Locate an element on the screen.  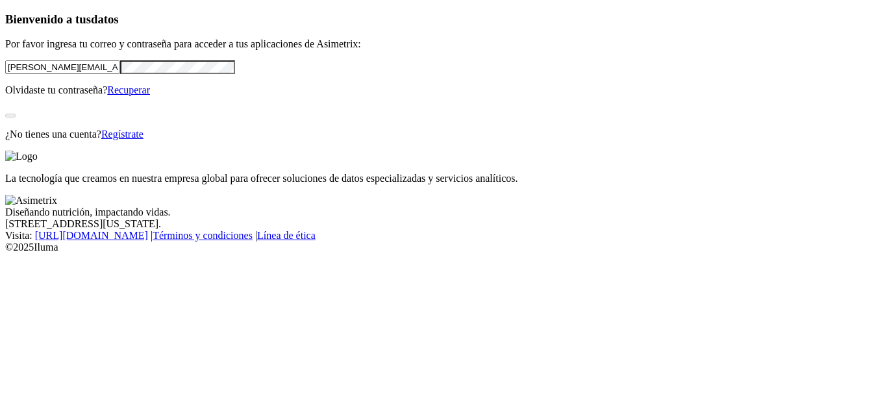
p: Olvidaste tu contraseña? is located at coordinates (443, 90).